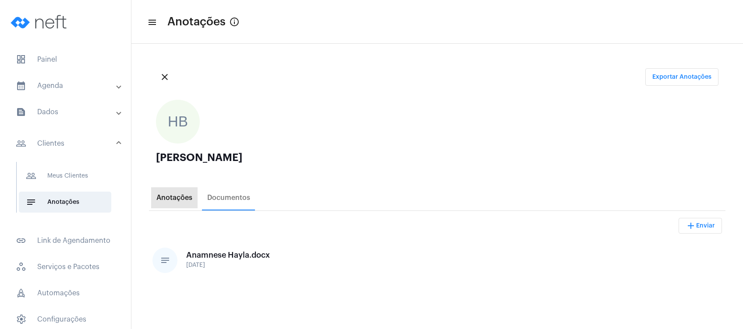 Image resolution: width=743 pixels, height=329 pixels. Describe the element at coordinates (229, 198) in the screenshot. I see `div: Documentos` at that location.